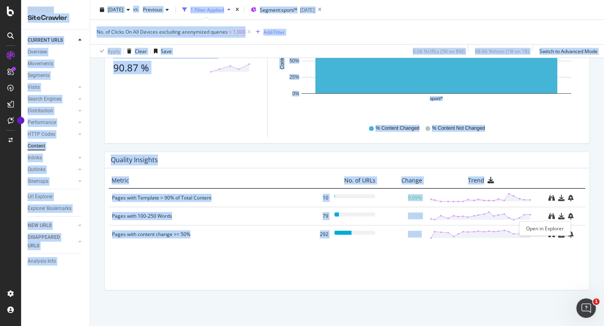 This screenshot has width=604, height=326. Describe the element at coordinates (294, 77) in the screenshot. I see `text: 25%` at that location.